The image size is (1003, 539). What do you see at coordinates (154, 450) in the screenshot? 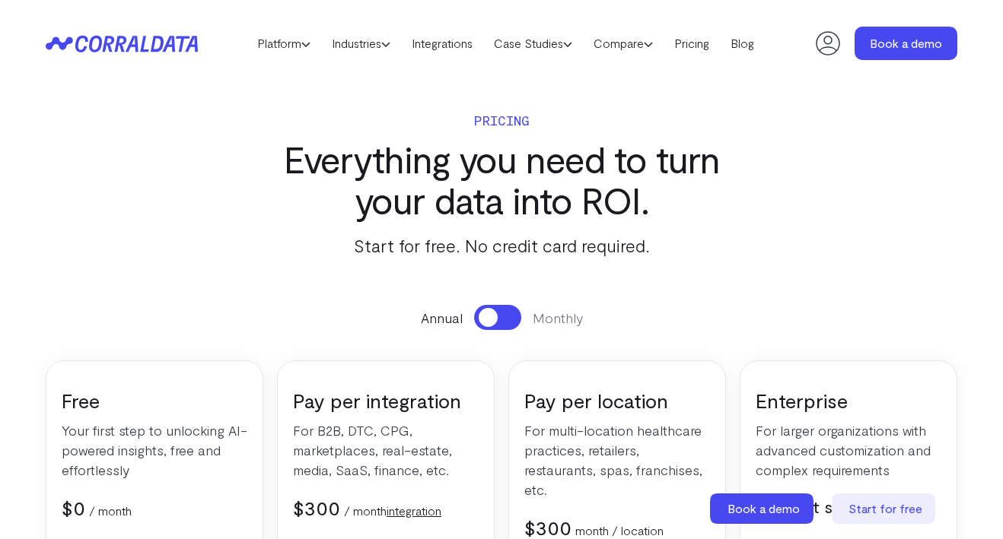
I see `p: Your first step to unlocking AI-powered insights, free and effortlessly` at bounding box center [154, 450].